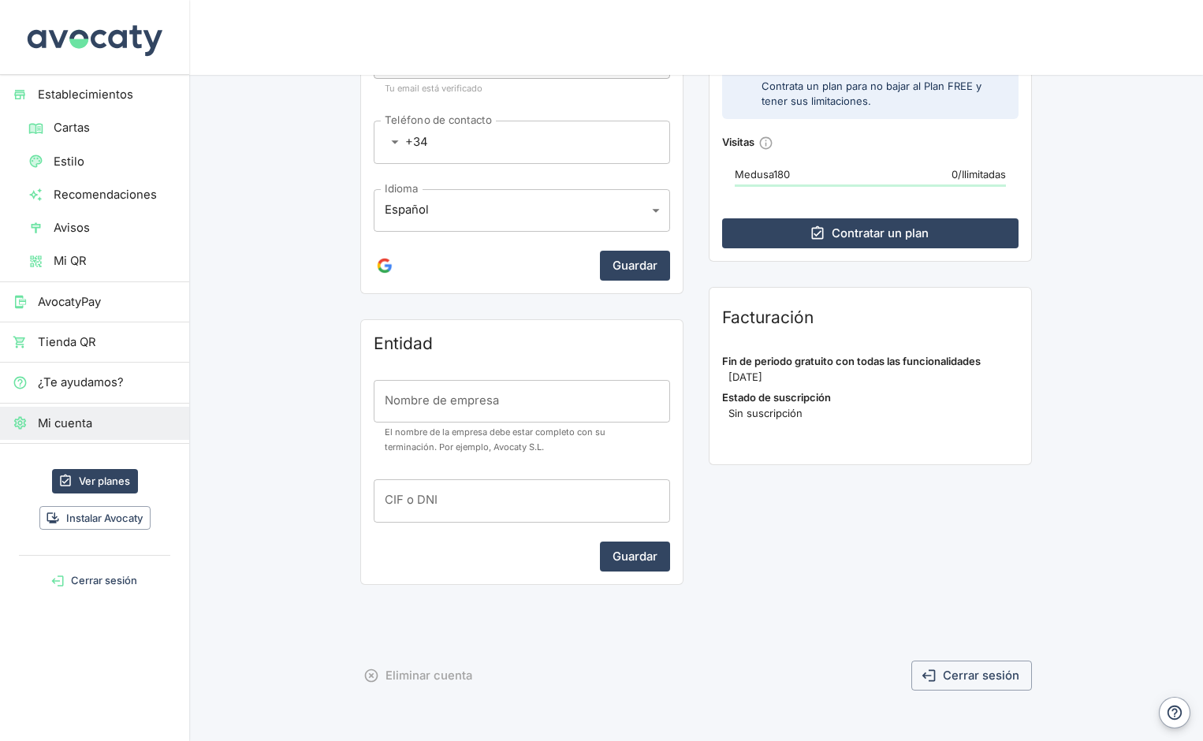 This screenshot has height=741, width=1203. What do you see at coordinates (438, 120) in the screenshot?
I see `label: Teléfono de contacto` at bounding box center [438, 120].